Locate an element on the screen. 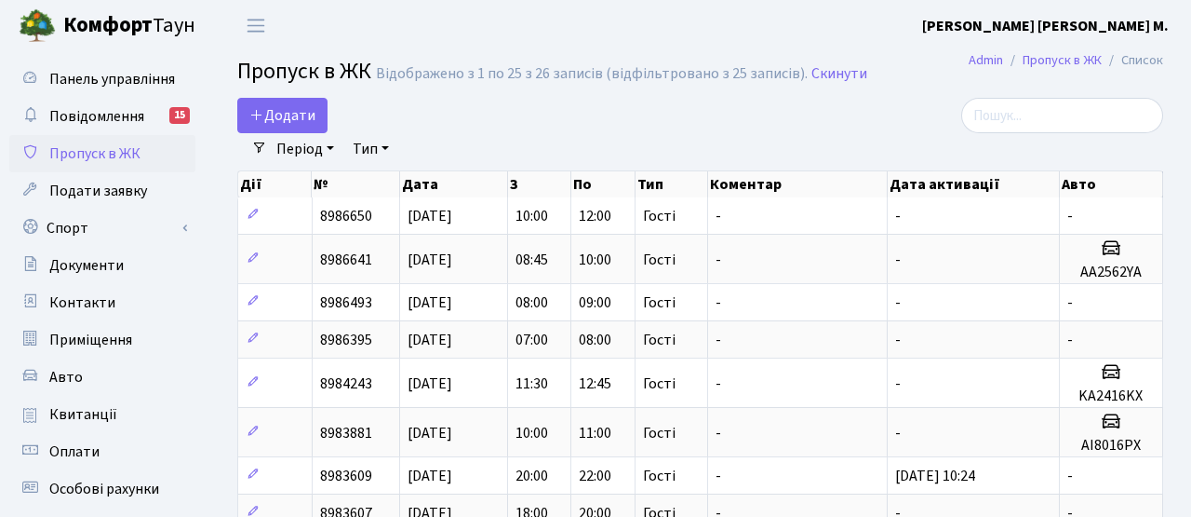 This screenshot has width=1191, height=517. span: 8983609 is located at coordinates (346, 476).